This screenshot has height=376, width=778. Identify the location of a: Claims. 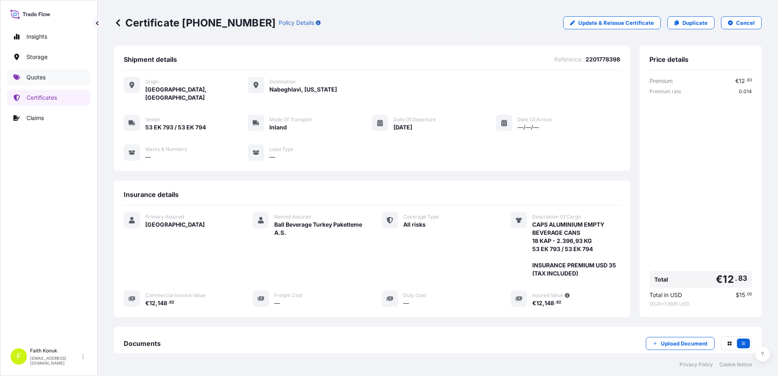
(49, 118).